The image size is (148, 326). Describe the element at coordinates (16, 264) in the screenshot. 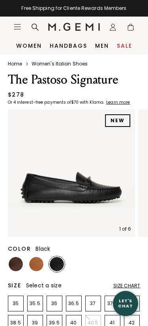

I see `img: Chocolate` at that location.